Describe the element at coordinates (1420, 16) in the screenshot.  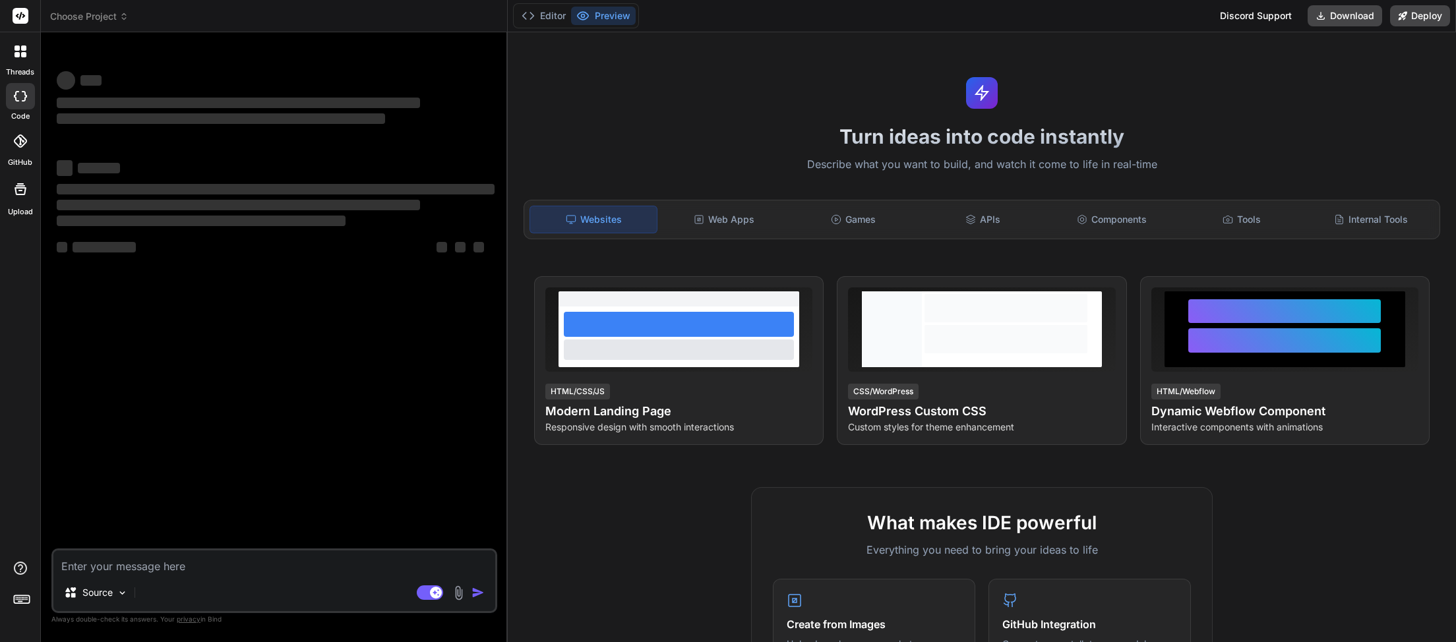
I see `button: Deploy` at that location.